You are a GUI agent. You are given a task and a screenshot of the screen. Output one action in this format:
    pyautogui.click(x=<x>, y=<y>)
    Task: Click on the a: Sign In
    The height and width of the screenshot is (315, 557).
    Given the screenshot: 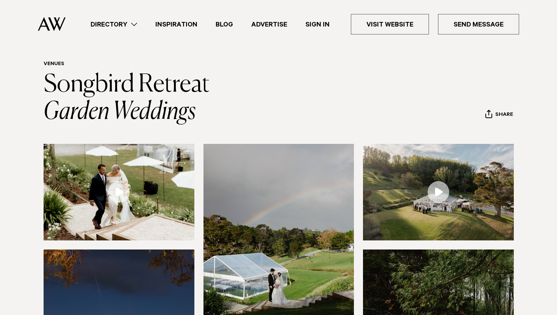 What is the action you would take?
    pyautogui.click(x=317, y=24)
    